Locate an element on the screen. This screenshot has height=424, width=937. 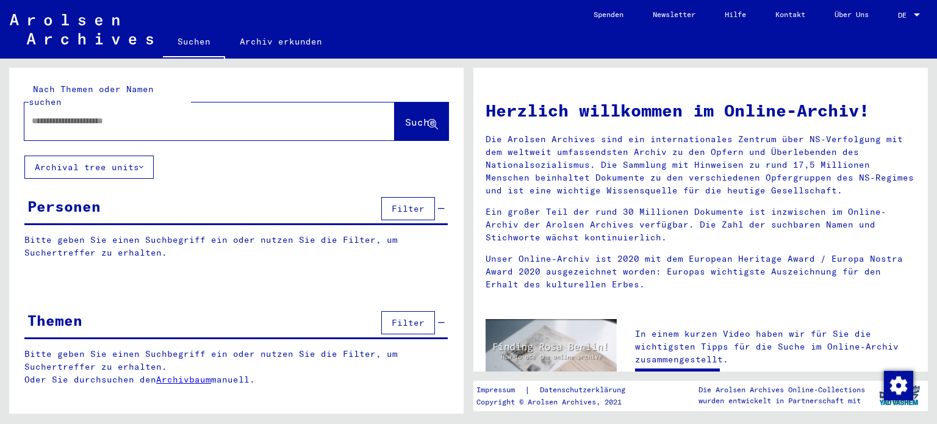
div: Personen is located at coordinates (64, 206).